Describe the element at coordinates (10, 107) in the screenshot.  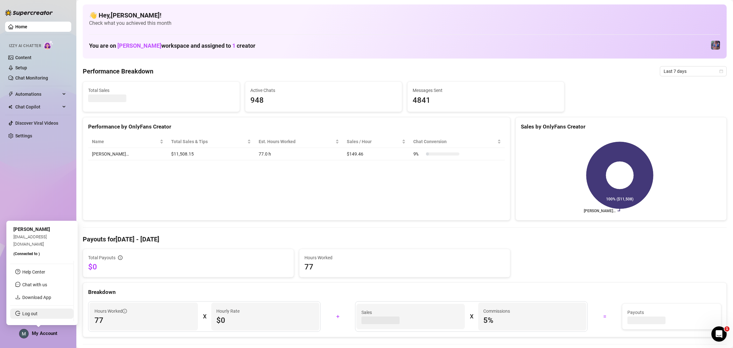
I see `img: Chat Copilot` at that location.